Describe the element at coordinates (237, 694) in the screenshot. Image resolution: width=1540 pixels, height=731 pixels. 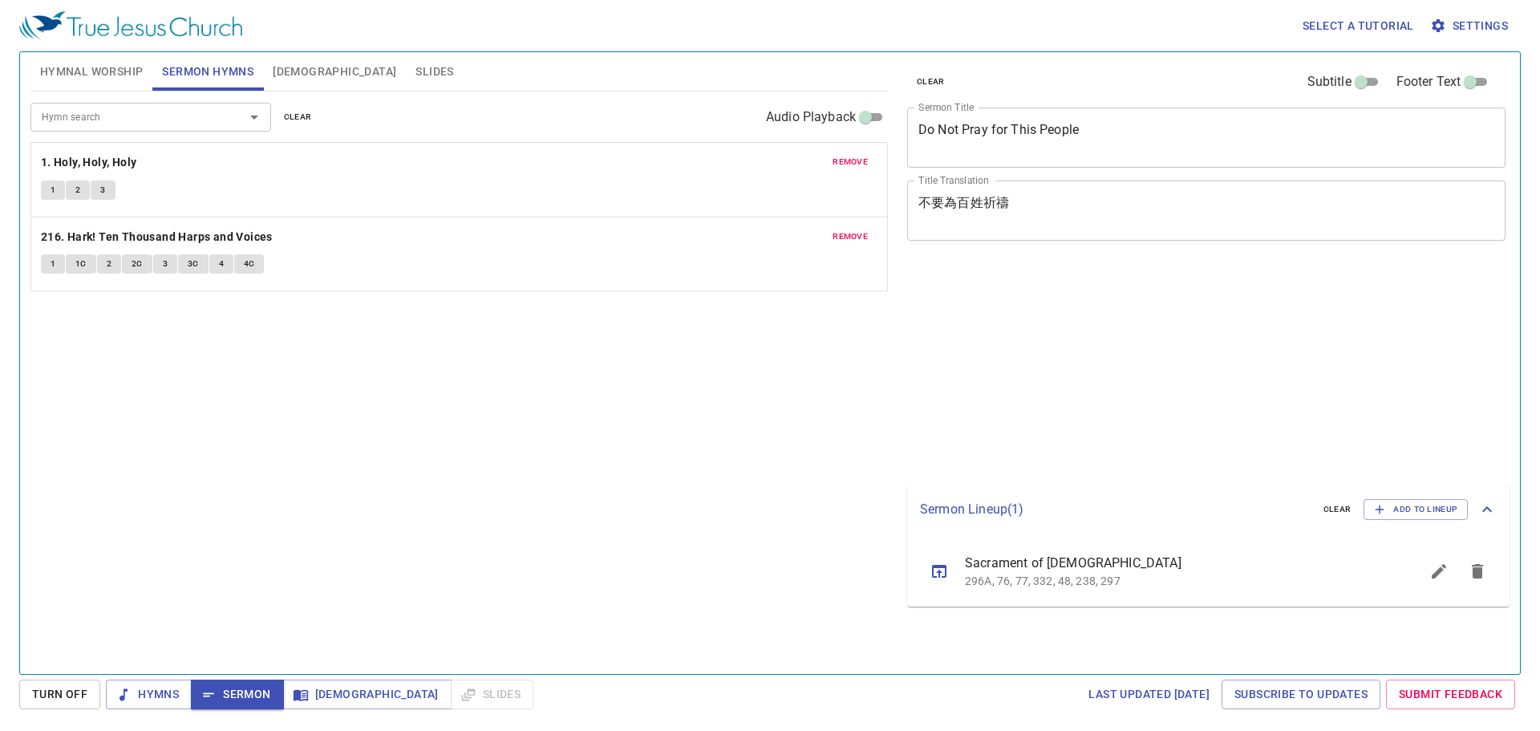
I see `button: Sermon` at that location.